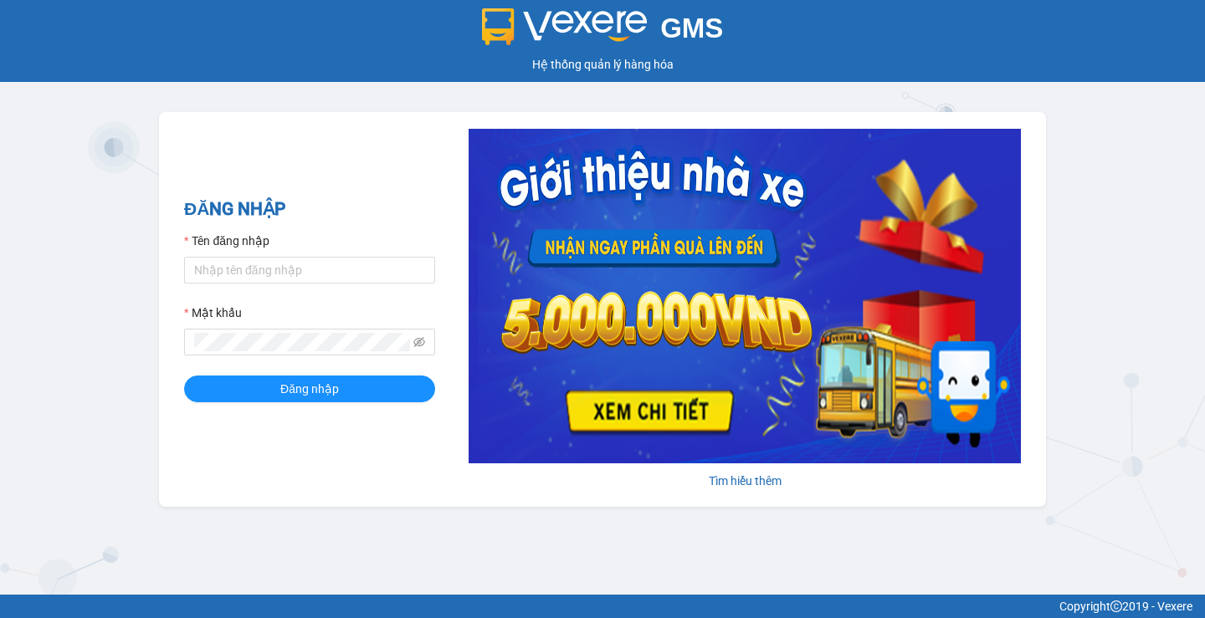  I want to click on label: Tên đăng nhập, so click(227, 241).